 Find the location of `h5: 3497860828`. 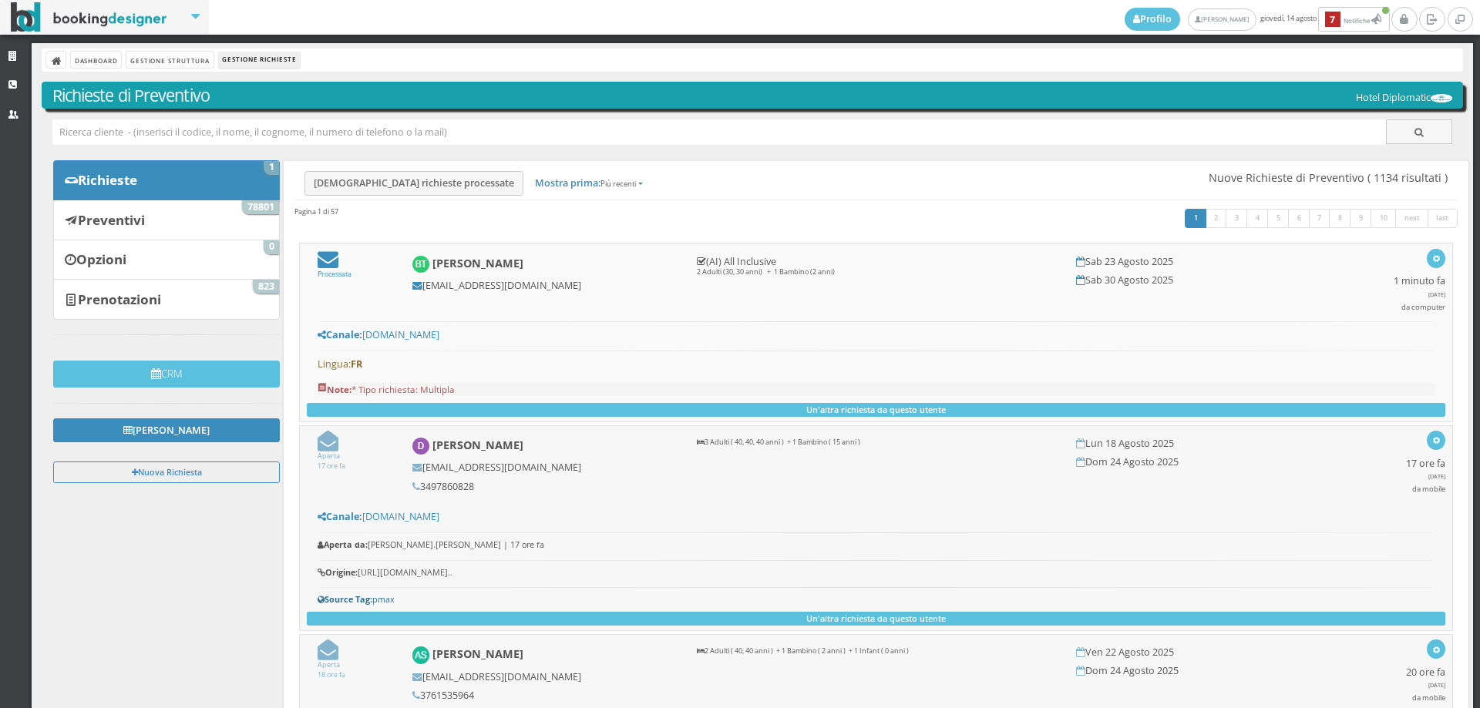

h5: 3497860828 is located at coordinates (544, 486).